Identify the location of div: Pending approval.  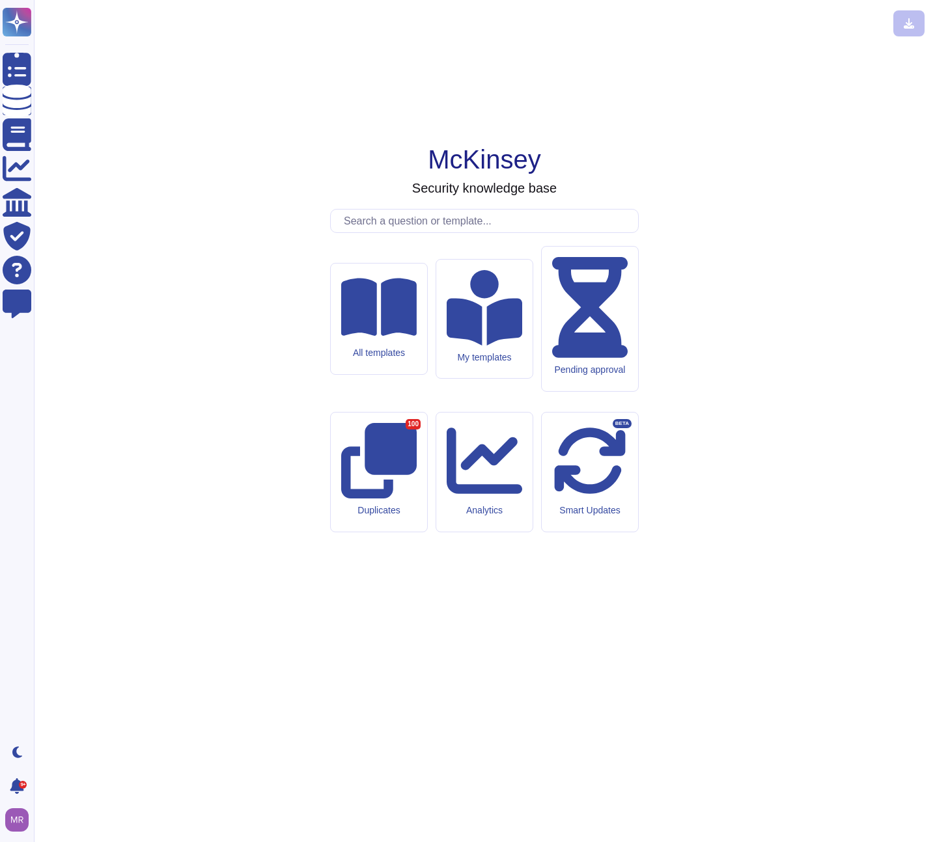
(590, 370).